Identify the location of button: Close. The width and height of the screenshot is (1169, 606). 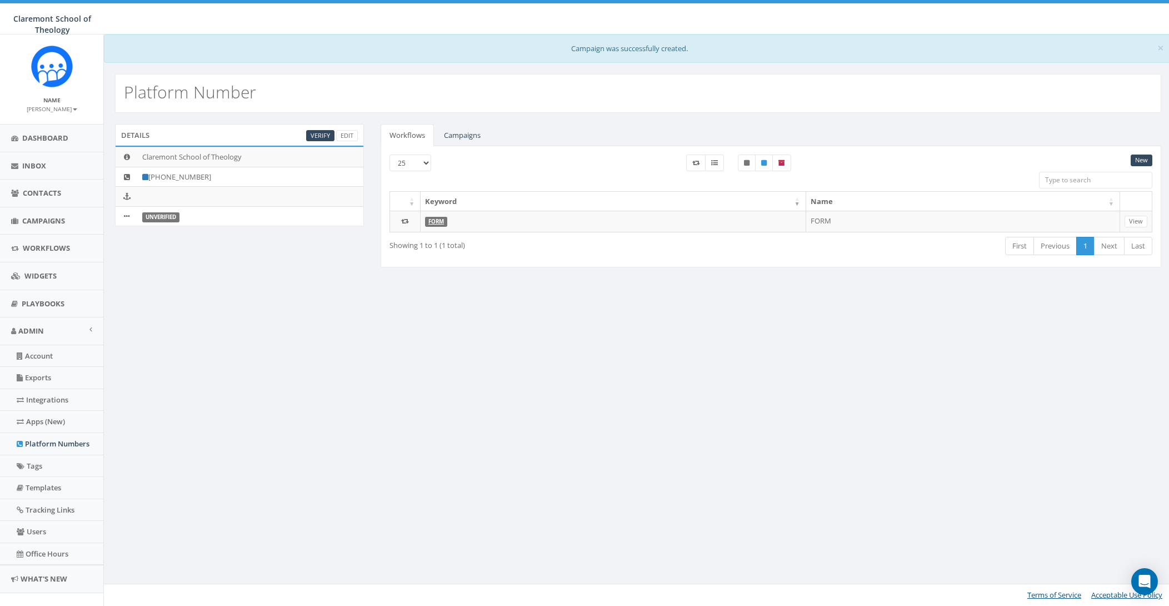
(1161, 48).